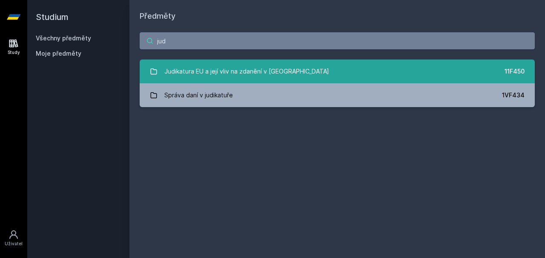  What do you see at coordinates (514, 71) in the screenshot?
I see `div: 11F450` at bounding box center [514, 71].